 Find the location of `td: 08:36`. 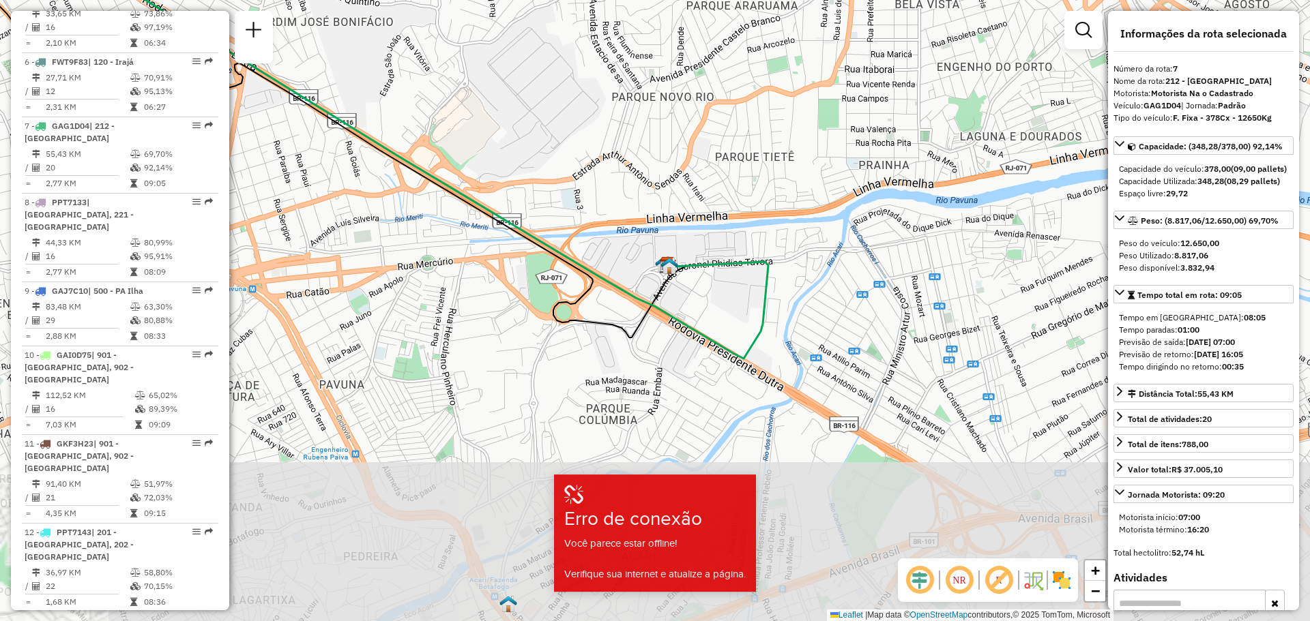

td: 08:36 is located at coordinates (177, 602).